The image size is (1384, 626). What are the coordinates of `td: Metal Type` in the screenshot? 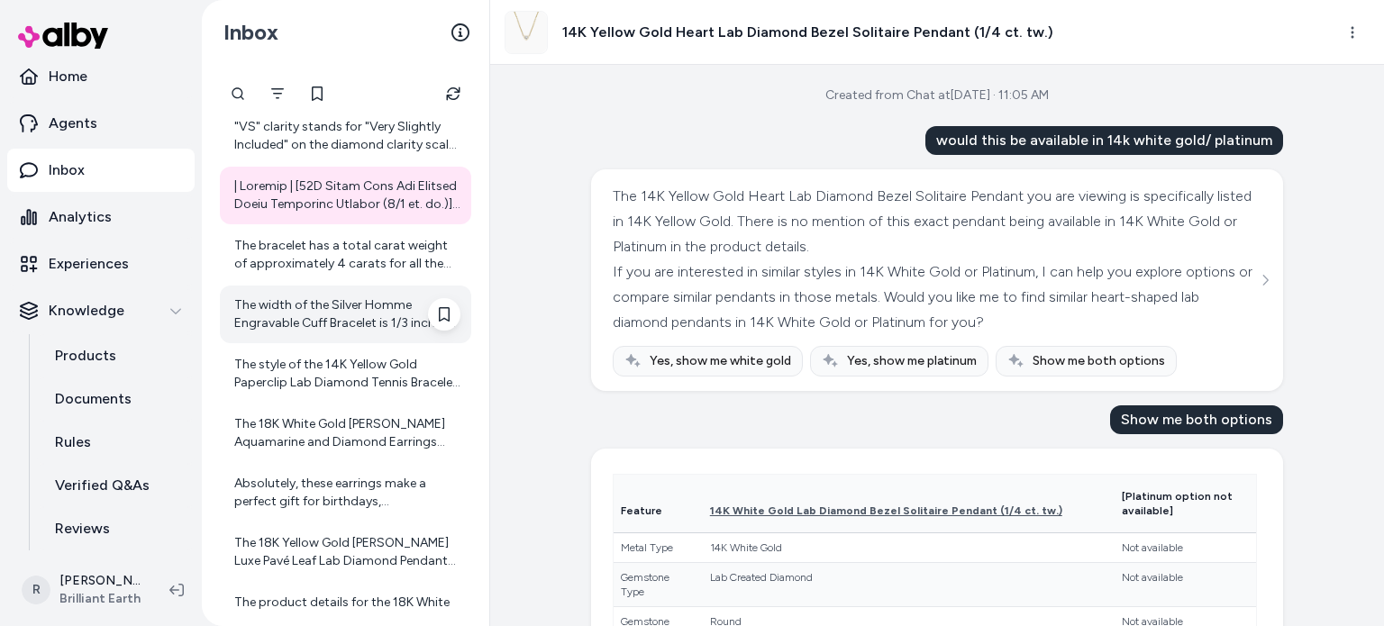 It's located at (658, 548).